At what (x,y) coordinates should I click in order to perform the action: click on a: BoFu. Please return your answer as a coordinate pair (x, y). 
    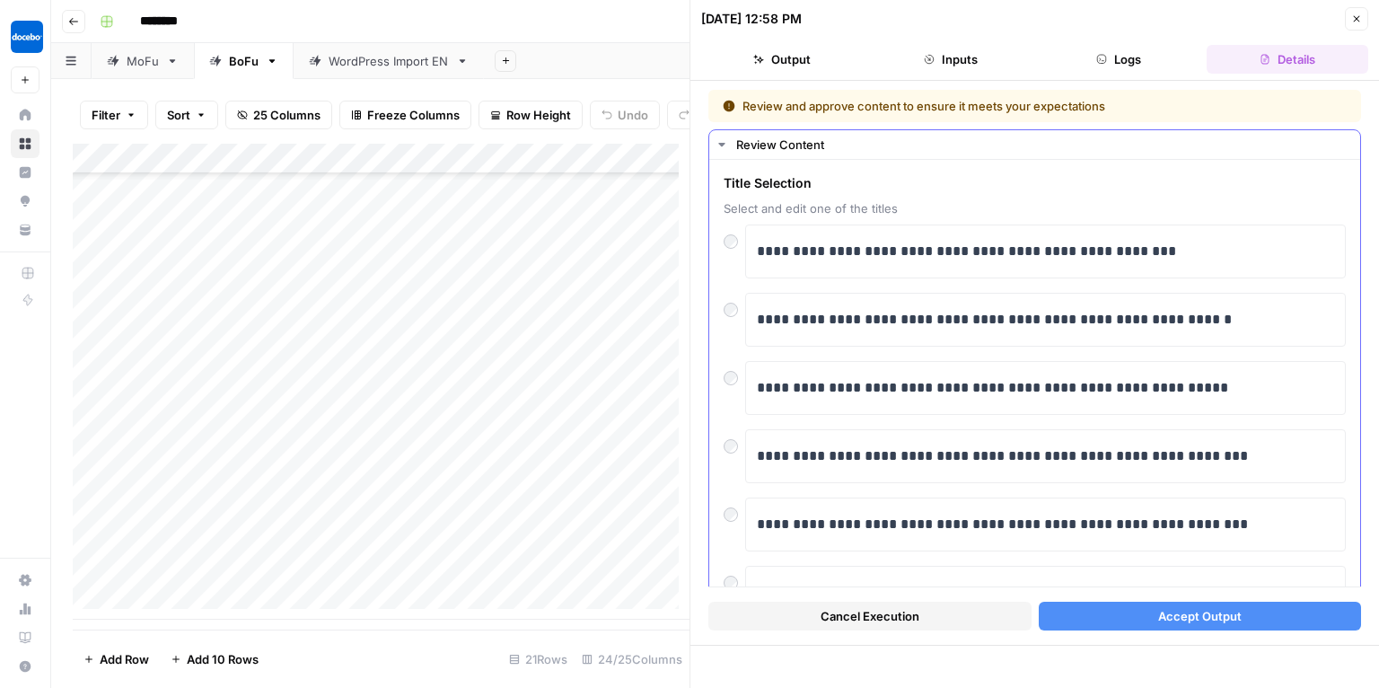
    Looking at the image, I should click on (243, 61).